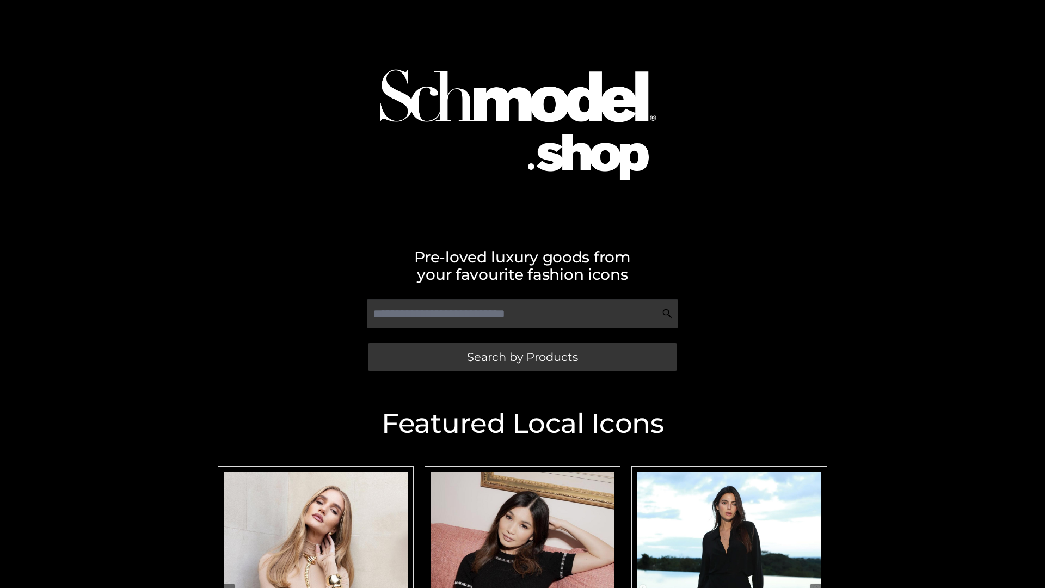  I want to click on h2: Featured Local Icons​, so click(523, 424).